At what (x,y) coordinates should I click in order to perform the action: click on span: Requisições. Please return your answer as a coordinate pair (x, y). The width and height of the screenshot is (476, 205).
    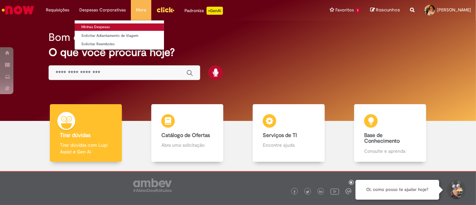
    Looking at the image, I should click on (58, 10).